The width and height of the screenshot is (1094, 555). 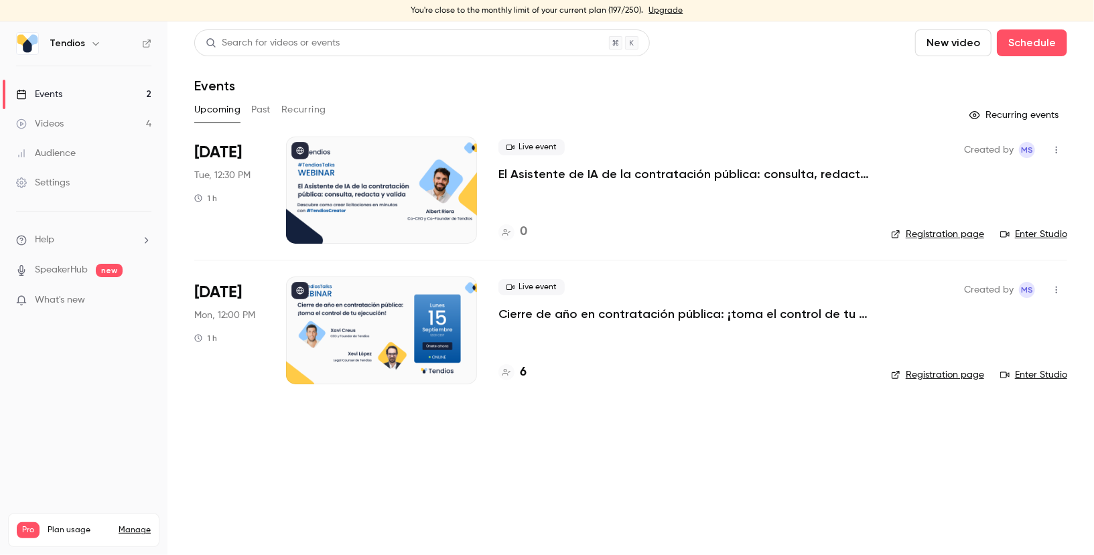 What do you see at coordinates (84, 240) in the screenshot?
I see `li: help-dropdown-opener` at bounding box center [84, 240].